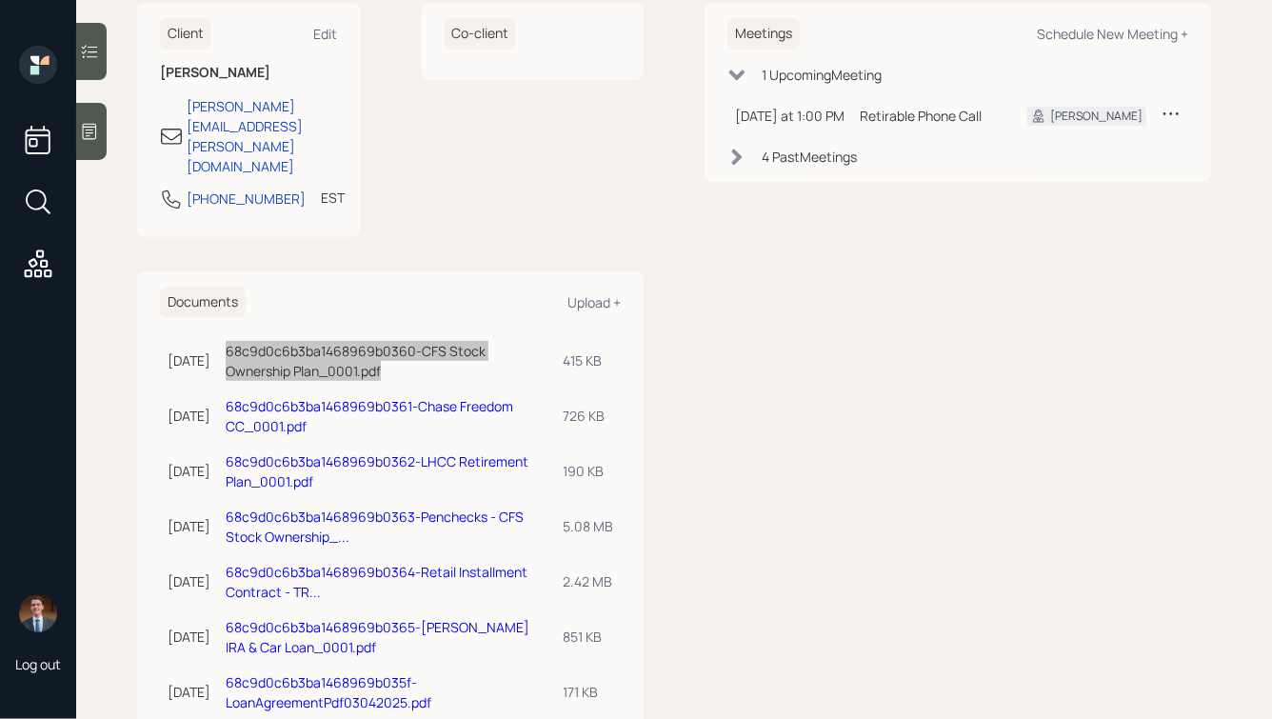  Describe the element at coordinates (332, 197) in the screenshot. I see `div: EST` at that location.